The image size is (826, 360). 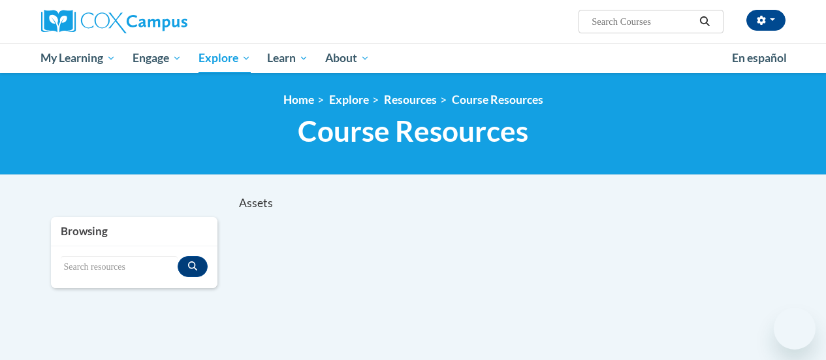 I want to click on a: Resources, so click(x=410, y=99).